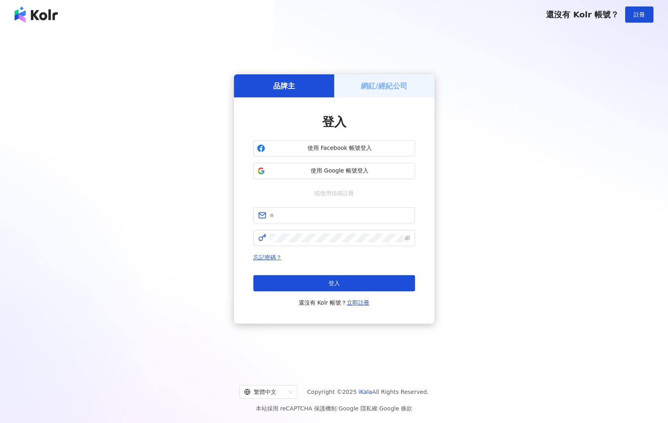 The image size is (668, 423). I want to click on span: 或使用信箱註冊, so click(334, 193).